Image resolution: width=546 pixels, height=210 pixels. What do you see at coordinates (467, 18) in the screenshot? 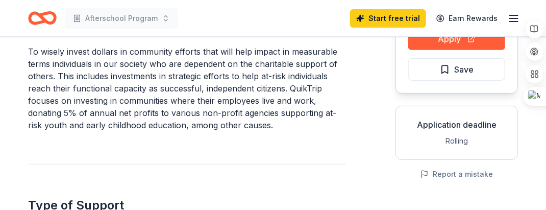
I see `a: Earn Rewards` at bounding box center [467, 18].